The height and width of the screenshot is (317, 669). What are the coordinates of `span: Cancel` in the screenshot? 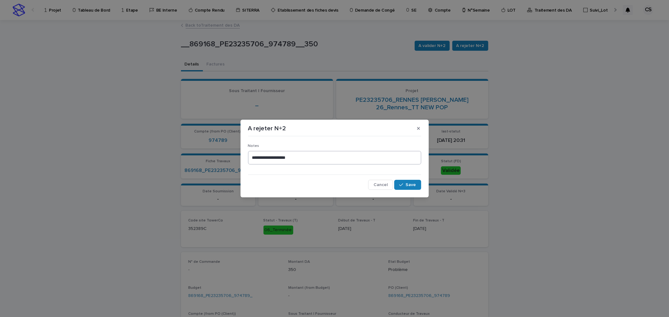 It's located at (381, 185).